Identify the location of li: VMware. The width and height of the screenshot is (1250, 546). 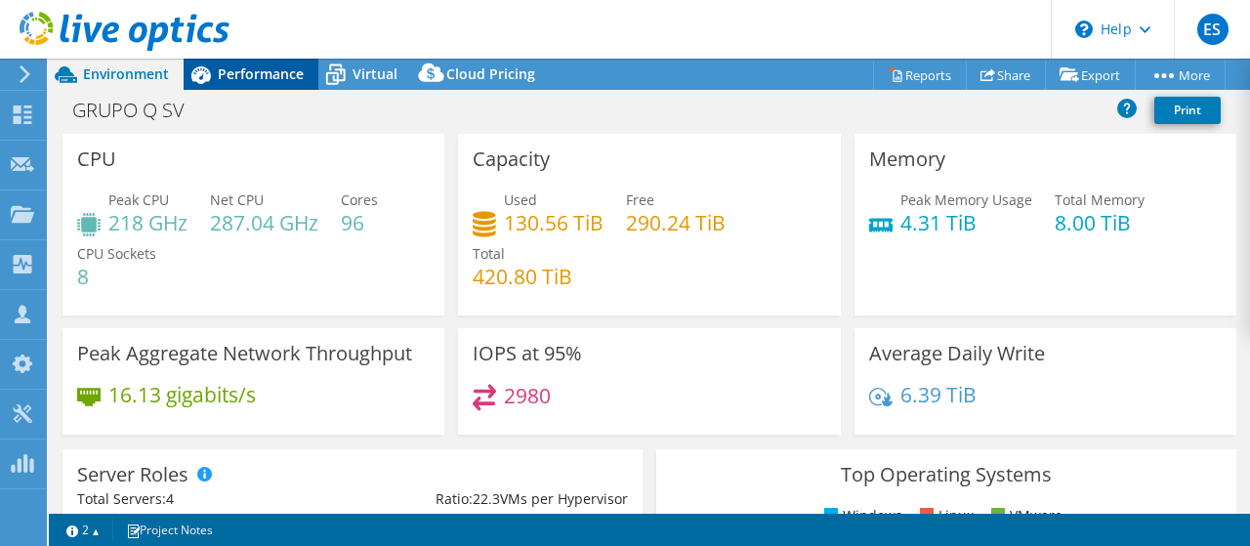
(1025, 516).